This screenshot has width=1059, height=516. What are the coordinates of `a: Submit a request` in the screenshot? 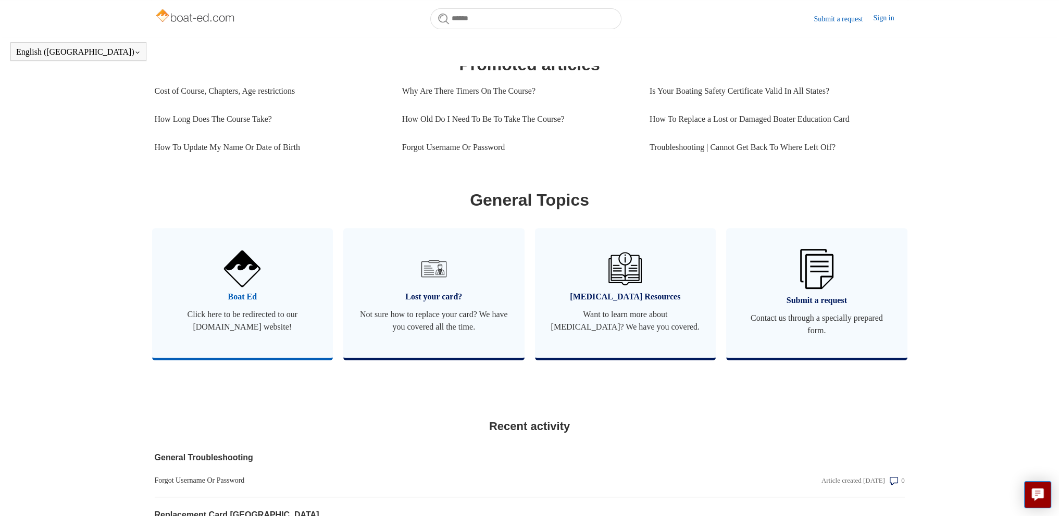 It's located at (844, 19).